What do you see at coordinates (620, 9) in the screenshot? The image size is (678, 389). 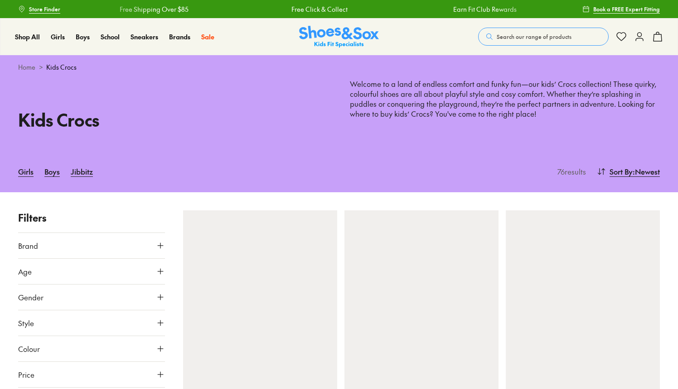 I see `a: Book a FREE Expert Fitting` at bounding box center [620, 9].